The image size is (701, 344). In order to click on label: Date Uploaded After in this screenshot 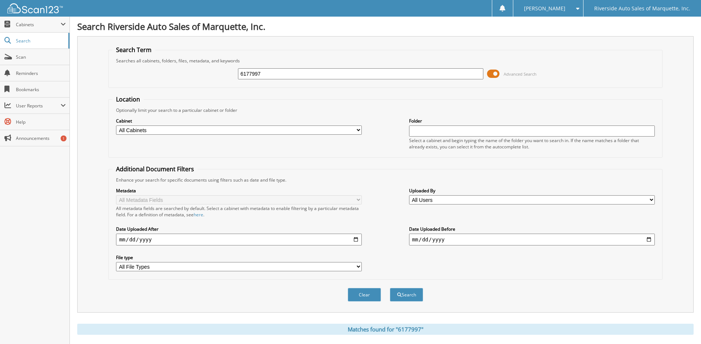, I will do `click(239, 229)`.